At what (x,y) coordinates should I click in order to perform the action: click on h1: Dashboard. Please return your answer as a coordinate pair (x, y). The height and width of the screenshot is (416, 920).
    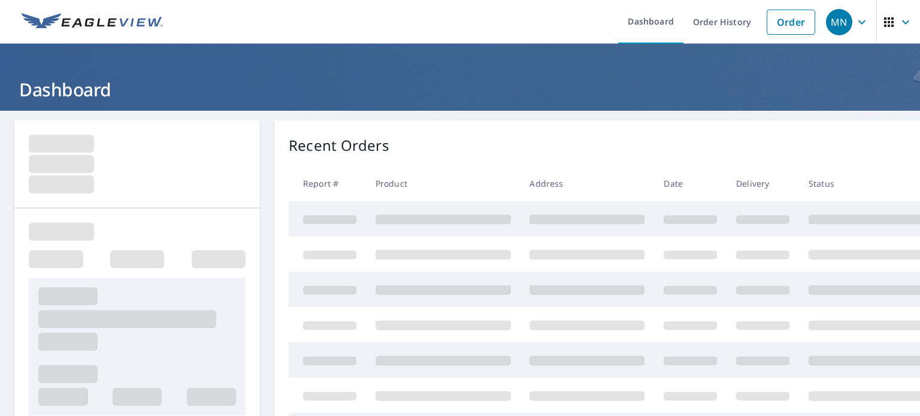
    Looking at the image, I should click on (460, 89).